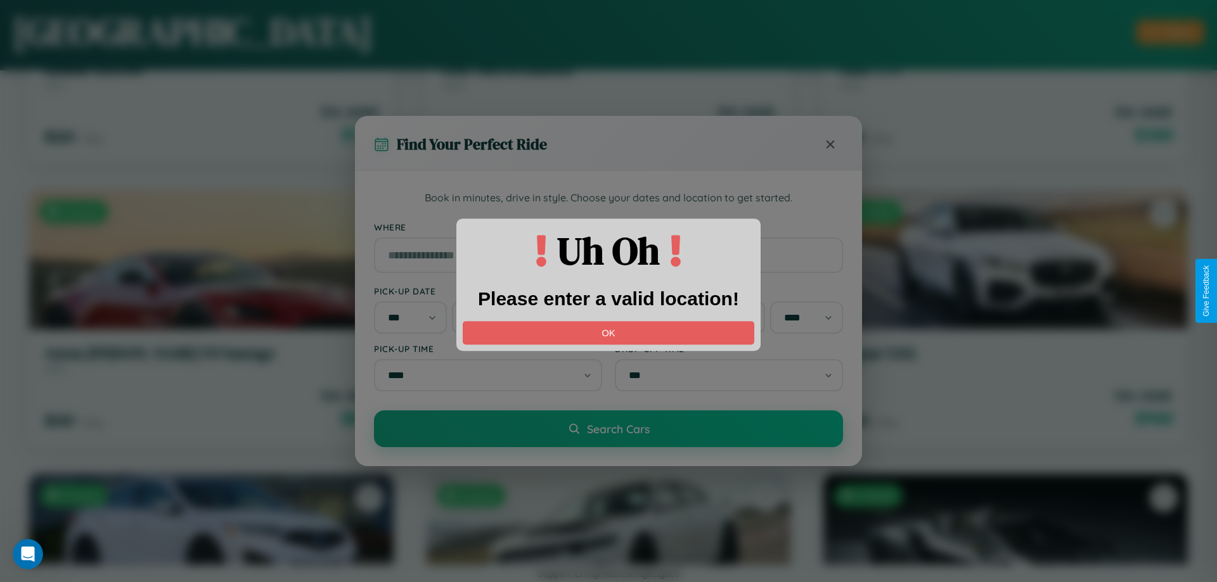 This screenshot has width=1217, height=582. Describe the element at coordinates (608, 198) in the screenshot. I see `p: Book in minutes, drive in style. Choose your dates and location to get started.` at that location.